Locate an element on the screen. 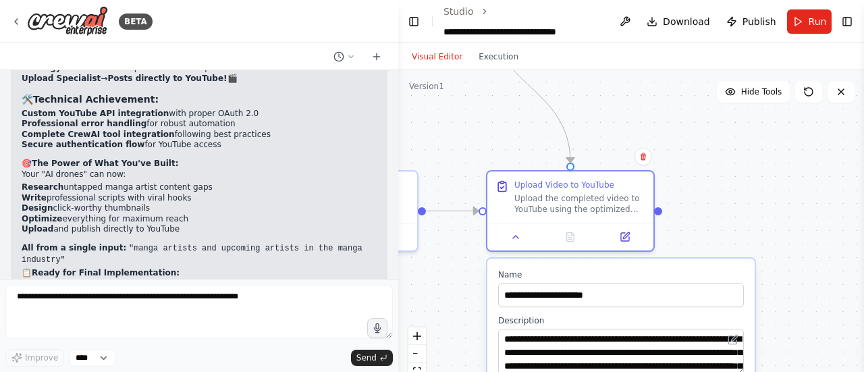 This screenshot has height=372, width=864. g: Edge from 365ac230-7ce9-4795-b4df-f3f78815add2 to a18c603d-e7f8-41b3-9f19-663879fcf82d is located at coordinates (452, 211).